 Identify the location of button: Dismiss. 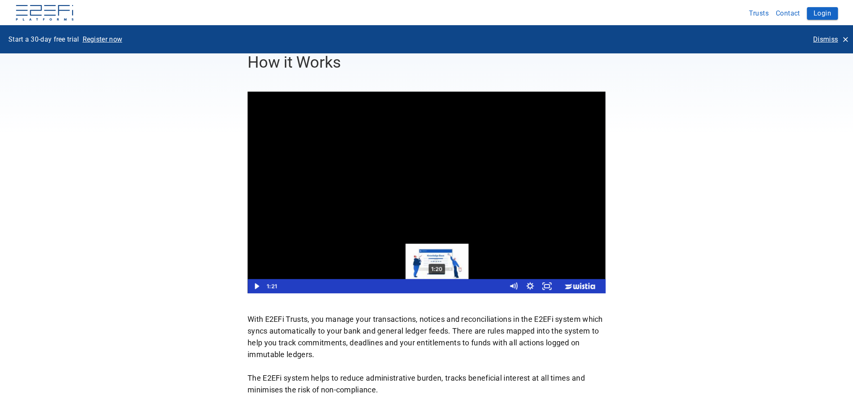
(831, 39).